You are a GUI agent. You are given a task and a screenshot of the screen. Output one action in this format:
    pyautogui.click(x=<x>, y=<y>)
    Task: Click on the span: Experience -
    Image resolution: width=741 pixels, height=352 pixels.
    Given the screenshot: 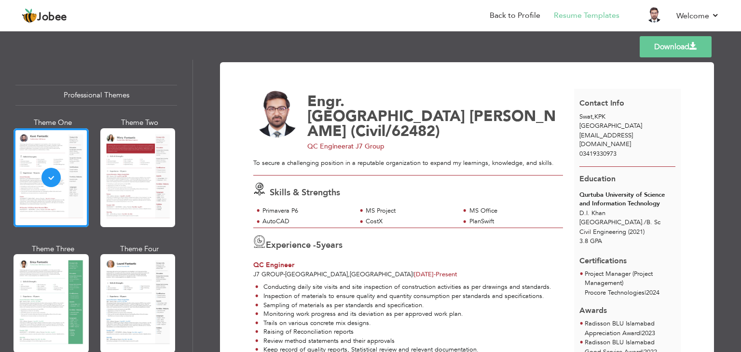 What is the action you would take?
    pyautogui.click(x=291, y=245)
    